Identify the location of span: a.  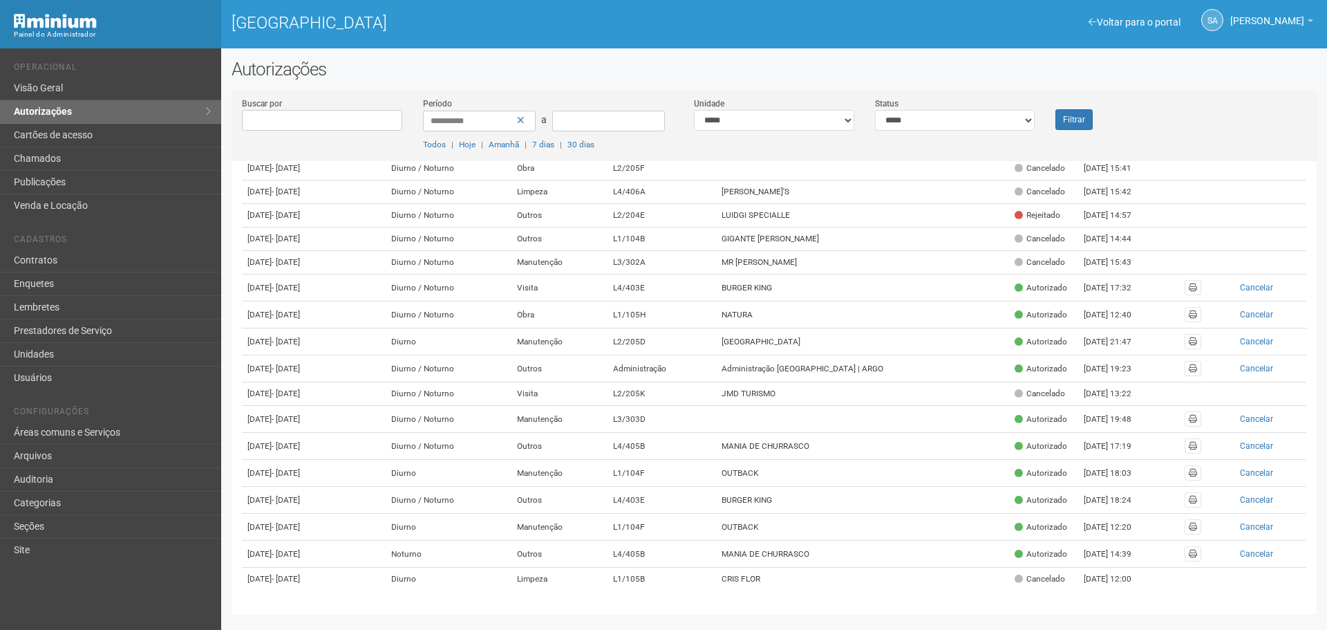
(544, 120).